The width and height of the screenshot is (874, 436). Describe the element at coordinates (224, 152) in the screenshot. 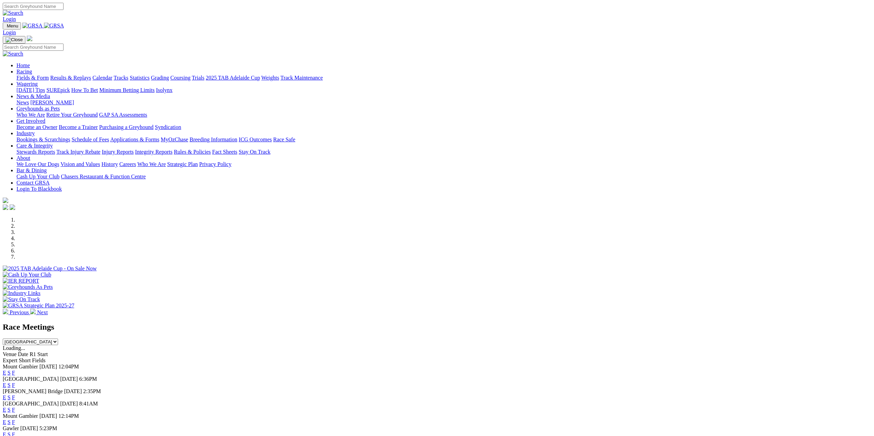

I see `a: Fact Sheets` at that location.